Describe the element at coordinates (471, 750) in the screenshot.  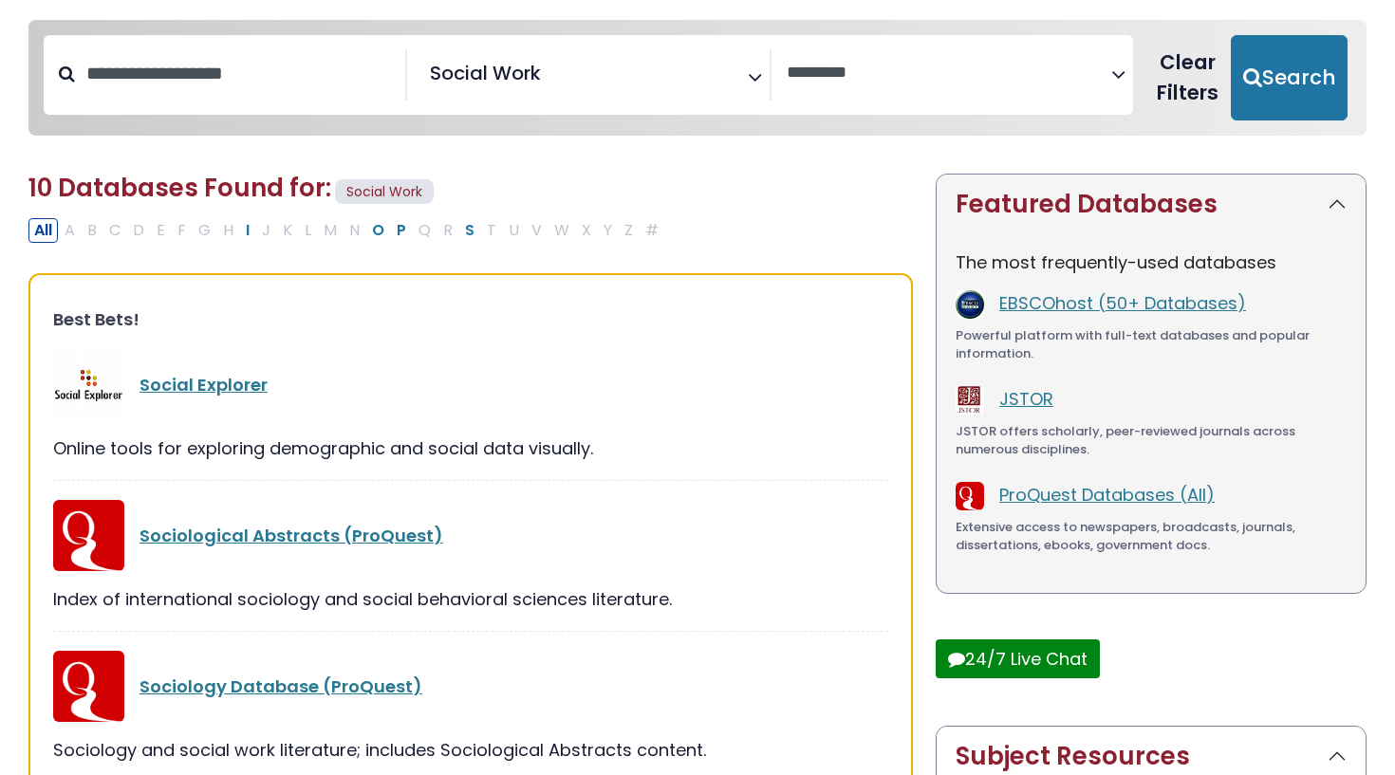
I see `div: Sociology and social work literature; includes Sociological Abstracts content.` at that location.